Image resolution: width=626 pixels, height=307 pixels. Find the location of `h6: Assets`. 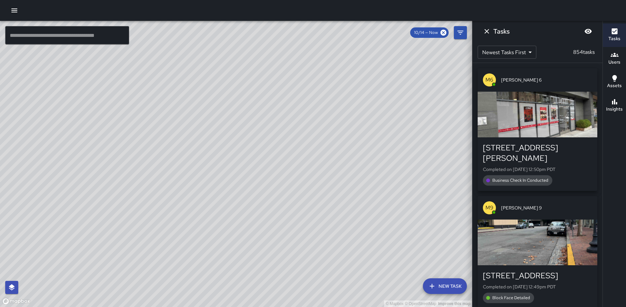

h6: Assets is located at coordinates (614, 86).